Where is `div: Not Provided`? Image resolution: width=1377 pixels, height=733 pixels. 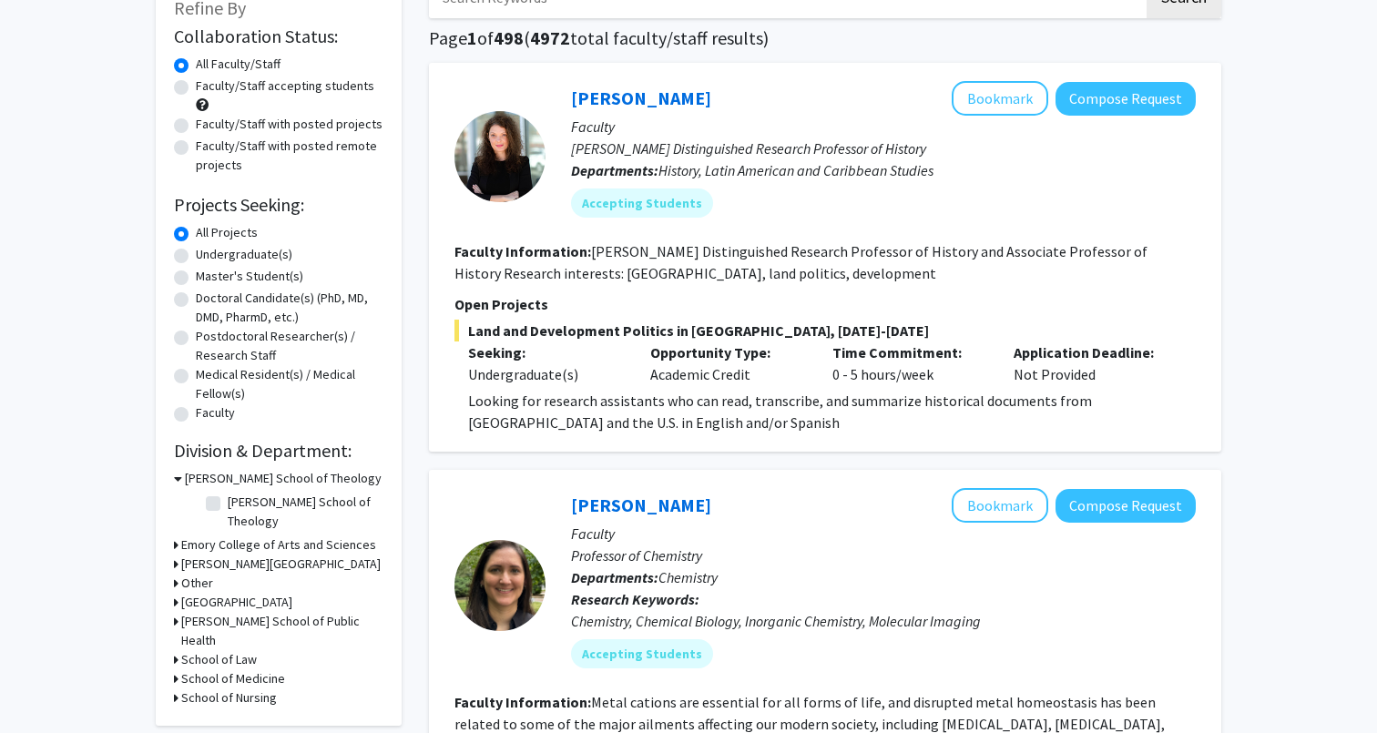
div: Not Provided is located at coordinates (1091, 363).